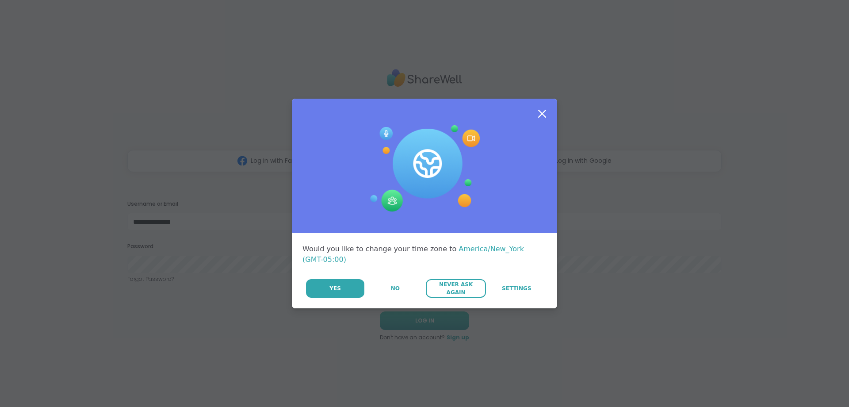  Describe the element at coordinates (517, 288) in the screenshot. I see `span: Settings` at that location.